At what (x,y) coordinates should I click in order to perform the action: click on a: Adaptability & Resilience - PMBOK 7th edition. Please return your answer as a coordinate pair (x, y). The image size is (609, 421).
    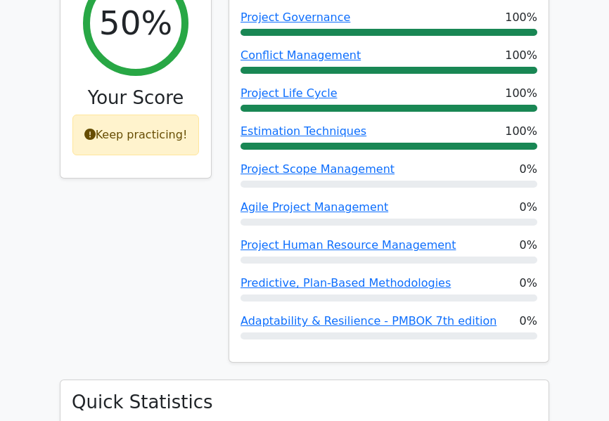
    Looking at the image, I should click on (369, 321).